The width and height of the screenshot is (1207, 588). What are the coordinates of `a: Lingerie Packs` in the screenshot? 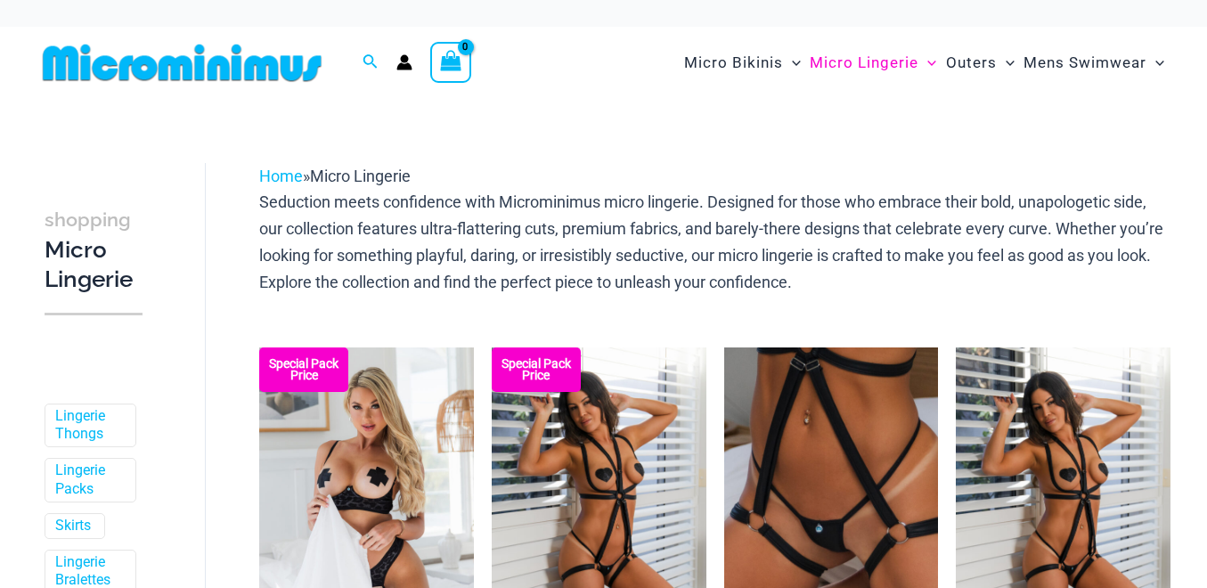 It's located at (88, 480).